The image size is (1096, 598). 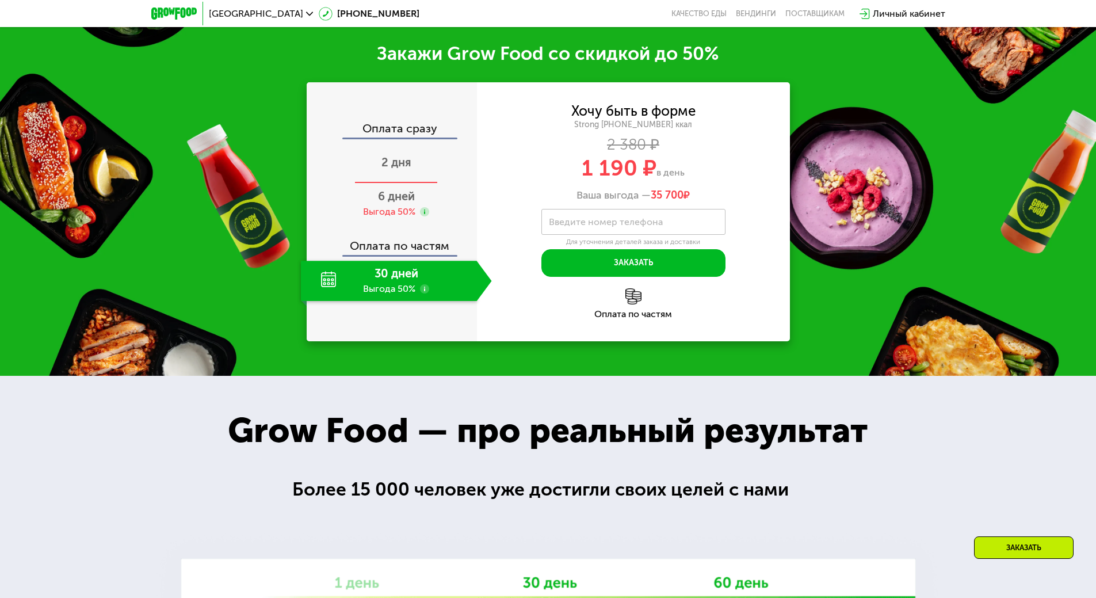 I want to click on span: в день, so click(x=670, y=172).